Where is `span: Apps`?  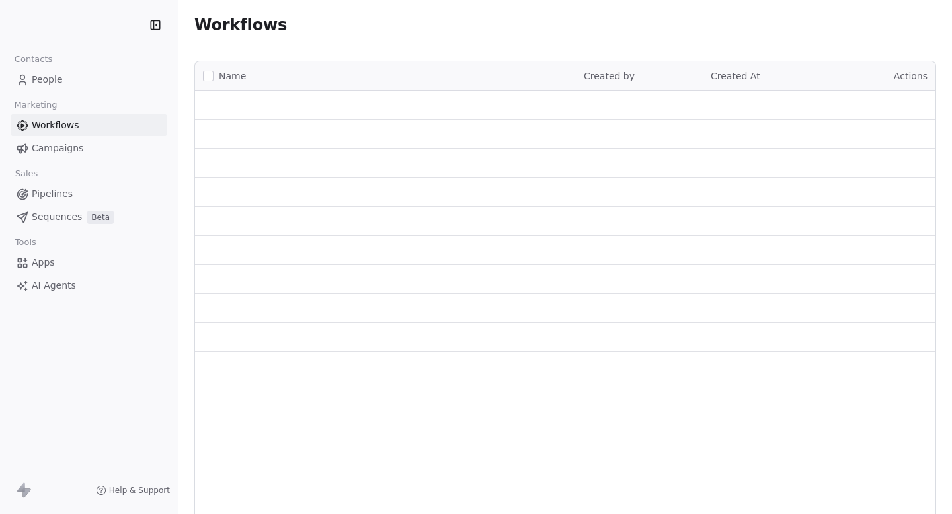
span: Apps is located at coordinates (43, 262).